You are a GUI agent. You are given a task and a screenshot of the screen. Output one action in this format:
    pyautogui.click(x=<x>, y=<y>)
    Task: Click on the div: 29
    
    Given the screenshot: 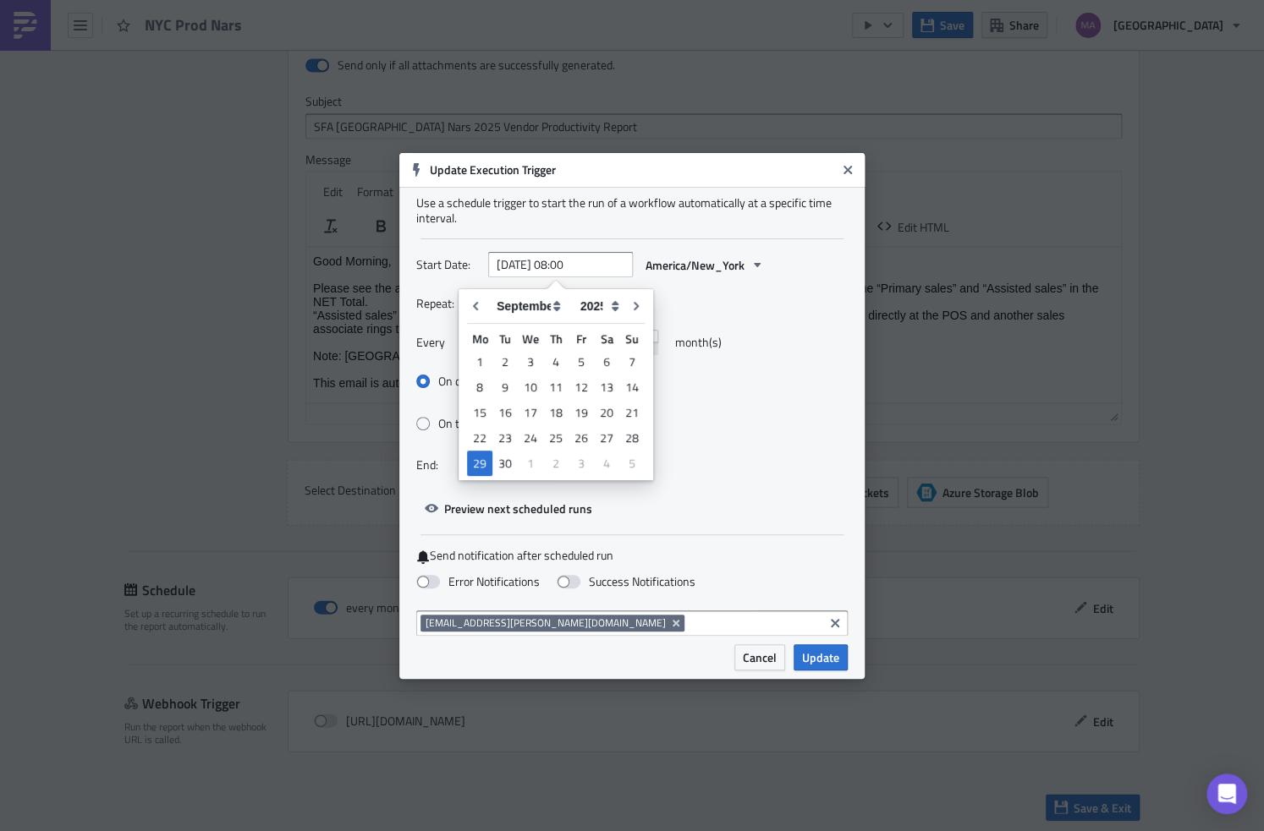 What is the action you would take?
    pyautogui.click(x=480, y=464)
    